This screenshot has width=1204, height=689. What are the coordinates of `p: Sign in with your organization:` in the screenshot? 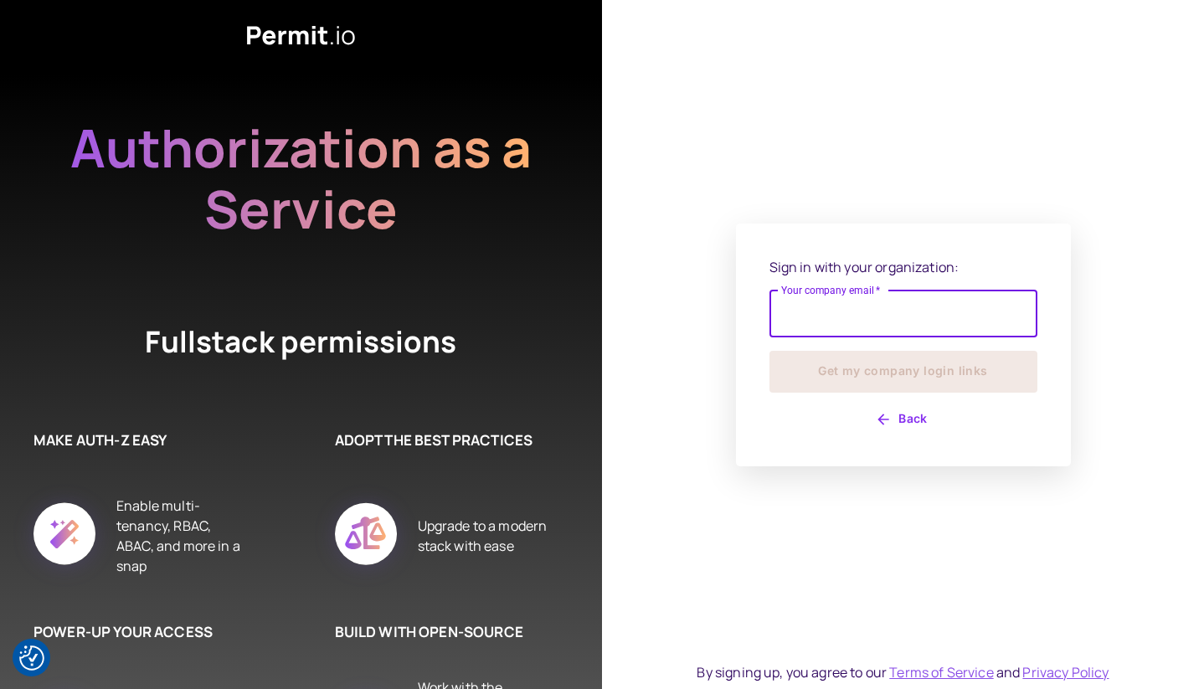 It's located at (903, 267).